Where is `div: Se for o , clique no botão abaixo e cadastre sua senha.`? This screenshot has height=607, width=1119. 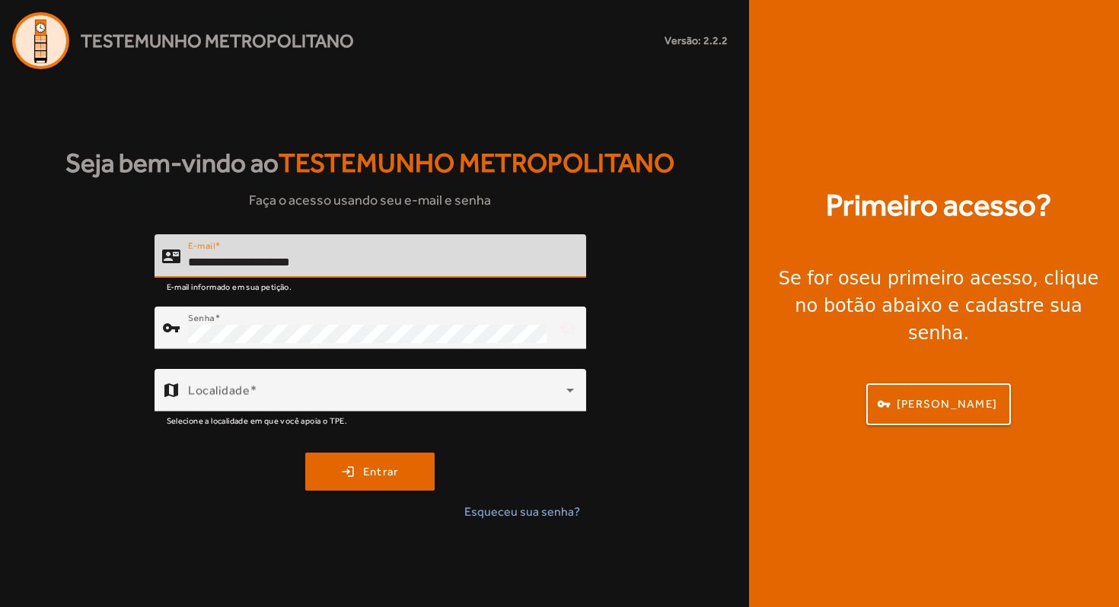
div: Se for o , clique no botão abaixo e cadastre sua senha. is located at coordinates (939, 306).